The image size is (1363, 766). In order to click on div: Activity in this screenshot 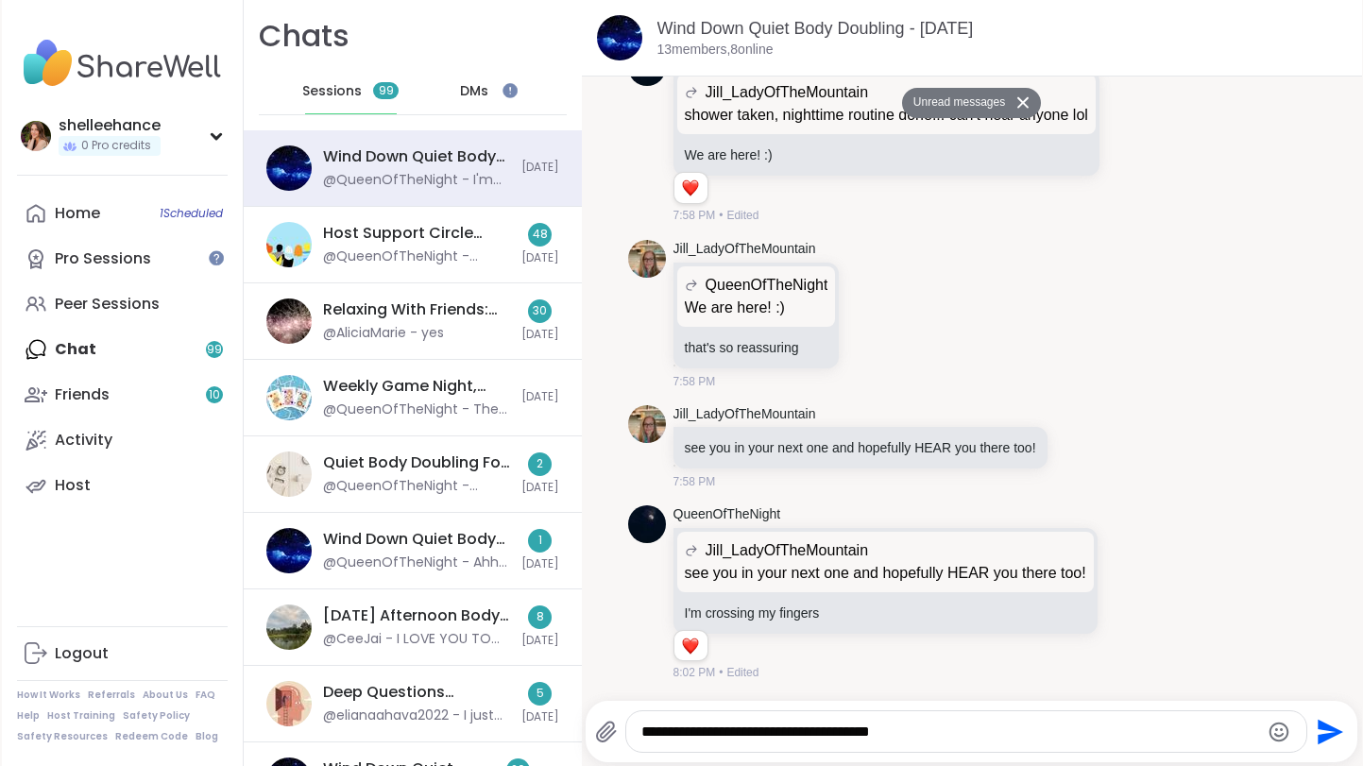, I will do `click(83, 440)`.